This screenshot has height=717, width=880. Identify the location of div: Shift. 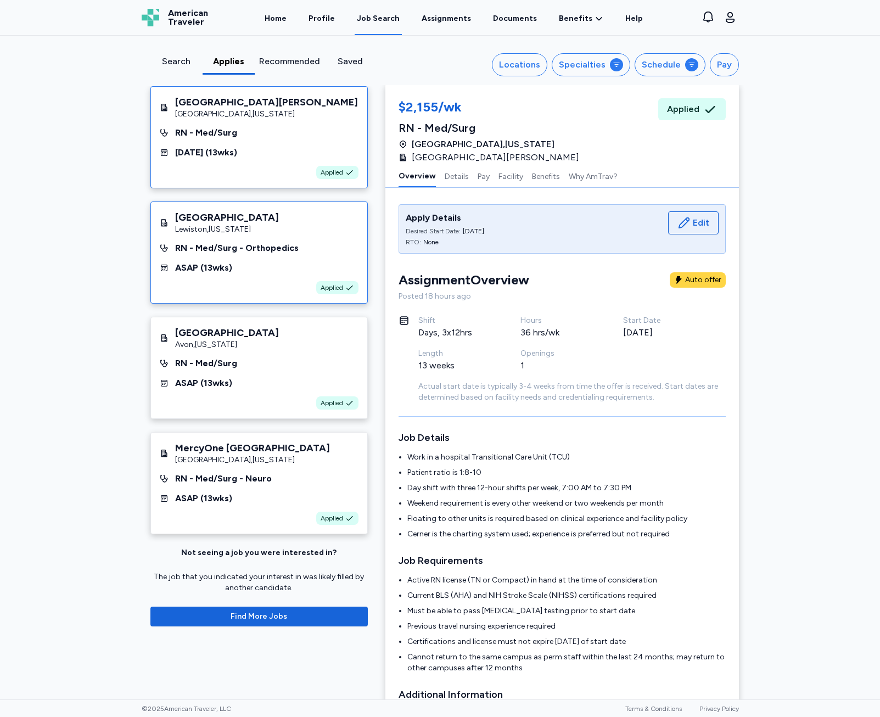
(456, 321).